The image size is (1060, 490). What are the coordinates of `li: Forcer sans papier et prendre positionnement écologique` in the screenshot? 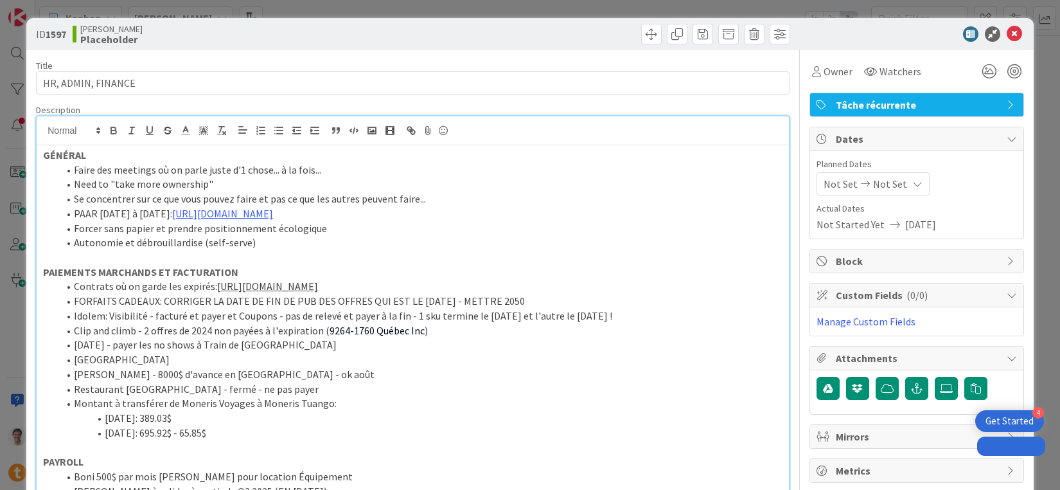 It's located at (420, 228).